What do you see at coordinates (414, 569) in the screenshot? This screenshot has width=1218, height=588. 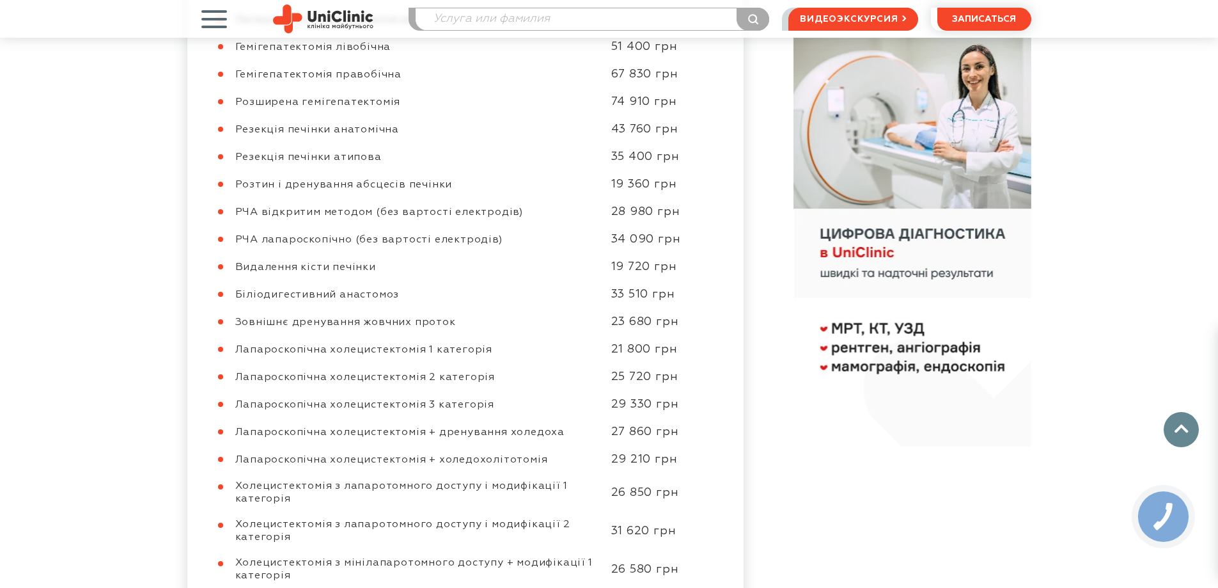 I see `span: Холецистектомія з мінілапаротомного доступу + модифікації 1 категорія` at bounding box center [414, 569].